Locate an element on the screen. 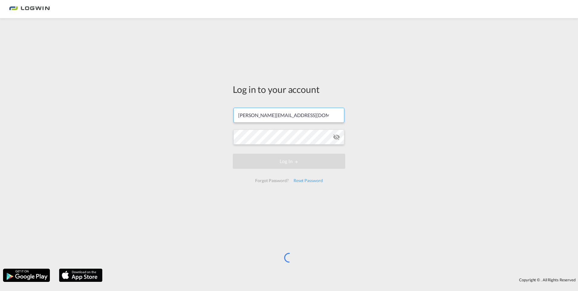  img: bc73a0e0d8c111efacd525e4c8ad7d32.png is located at coordinates (29, 9).